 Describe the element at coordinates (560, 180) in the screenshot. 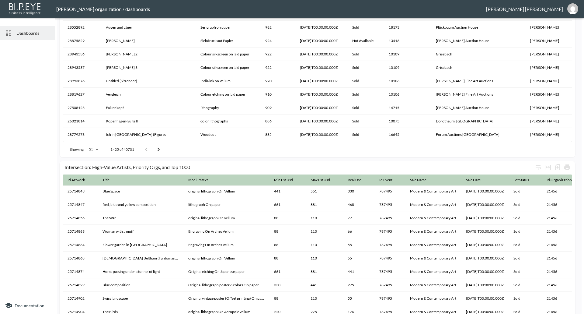

I see `div: Id Organization` at that location.